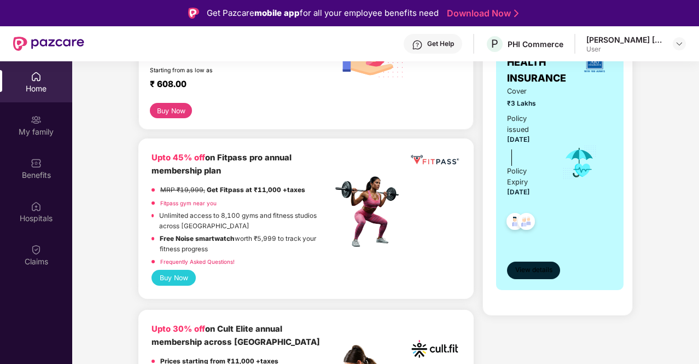 Image resolution: width=699 pixels, height=364 pixels. I want to click on b: Upto 45% off, so click(178, 157).